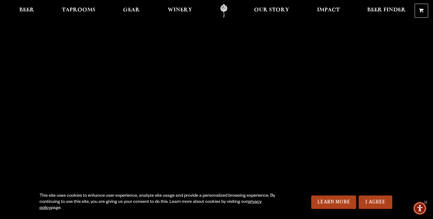 The height and width of the screenshot is (219, 433). Describe the element at coordinates (224, 11) in the screenshot. I see `a: Odell Home` at that location.